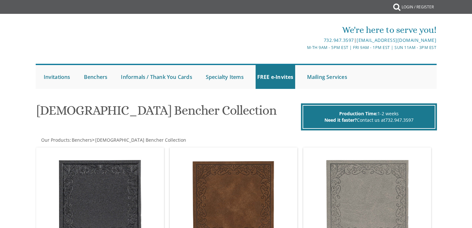 The image size is (472, 228). I want to click on span: Benchers, so click(82, 140).